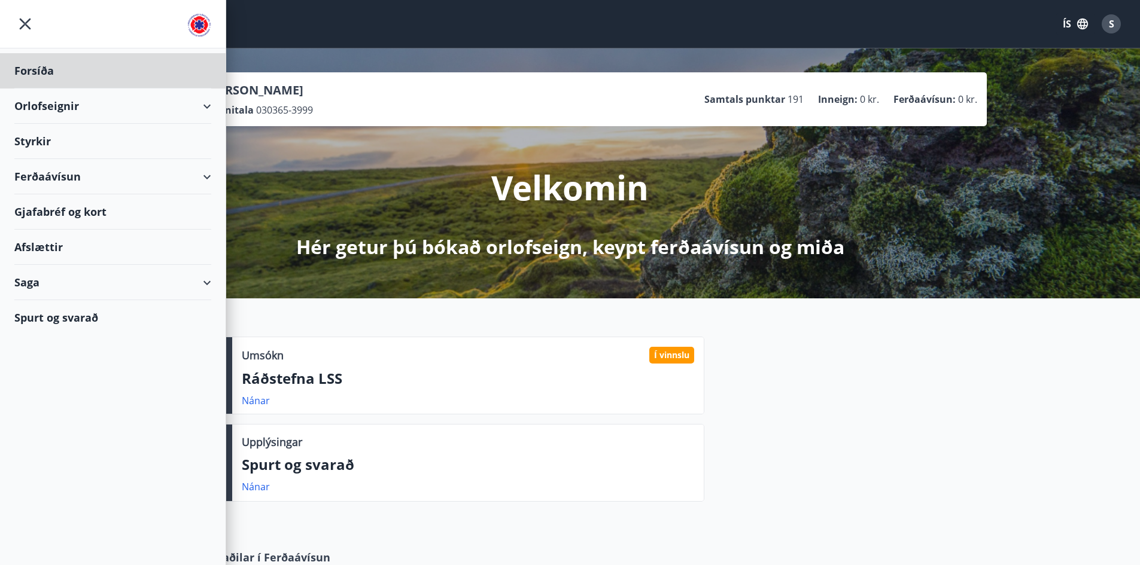 The width and height of the screenshot is (1140, 565). Describe the element at coordinates (284, 110) in the screenshot. I see `span: 030365-3999` at that location.